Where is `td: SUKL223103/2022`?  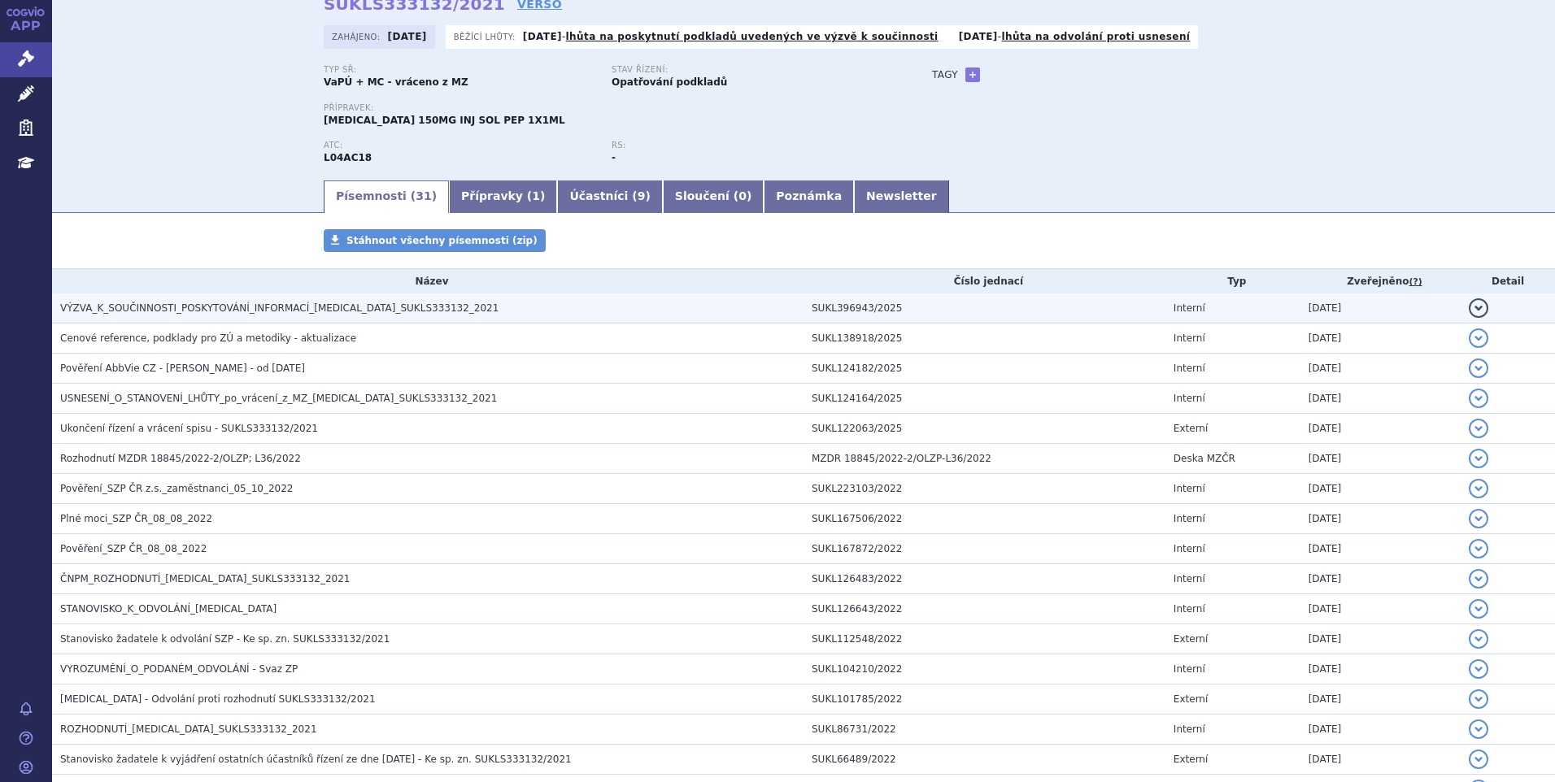 td: SUKL223103/2022 is located at coordinates (984, 489).